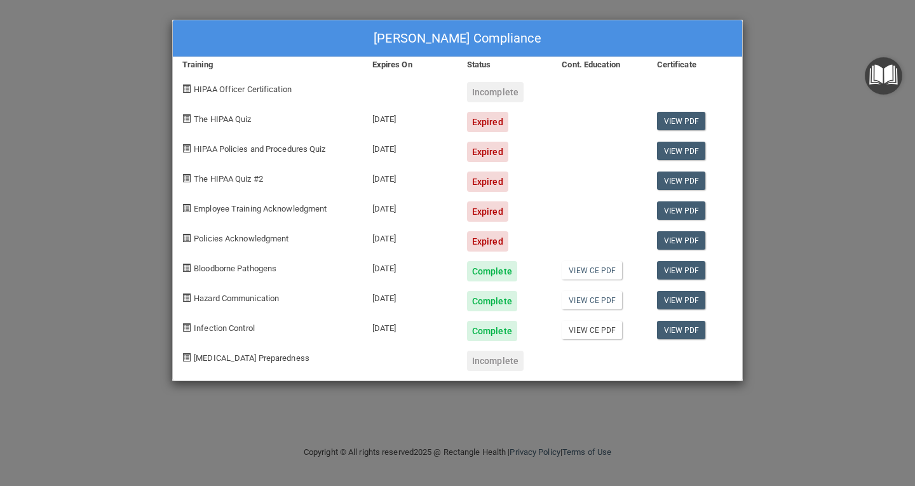 This screenshot has width=915, height=486. What do you see at coordinates (235, 268) in the screenshot?
I see `span: Bloodborne Pathogens` at bounding box center [235, 268].